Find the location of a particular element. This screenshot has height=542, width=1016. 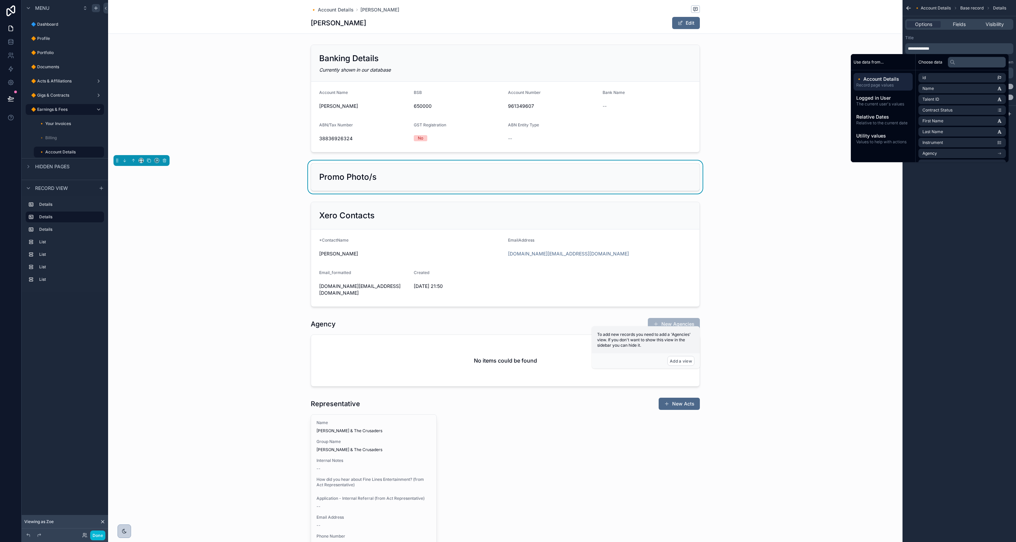

a: 🔸 Your Invoices is located at coordinates (69, 124).